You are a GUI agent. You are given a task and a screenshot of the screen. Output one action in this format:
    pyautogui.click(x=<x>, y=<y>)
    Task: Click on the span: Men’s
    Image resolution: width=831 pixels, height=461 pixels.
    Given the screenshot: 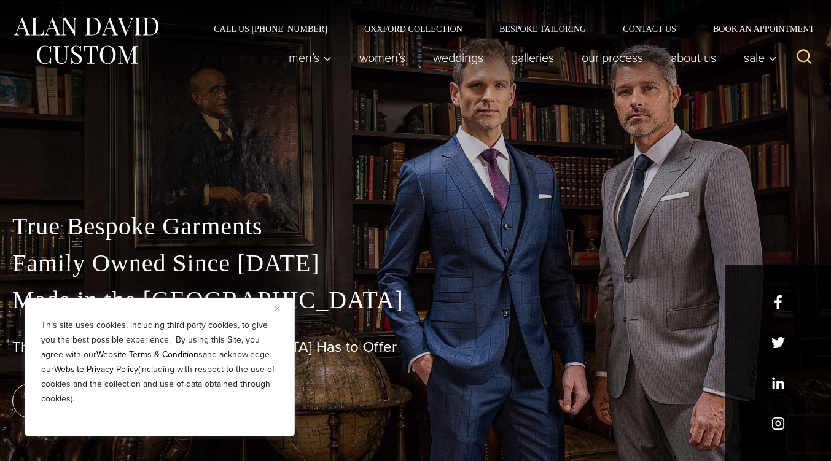 What is the action you would take?
    pyautogui.click(x=310, y=58)
    